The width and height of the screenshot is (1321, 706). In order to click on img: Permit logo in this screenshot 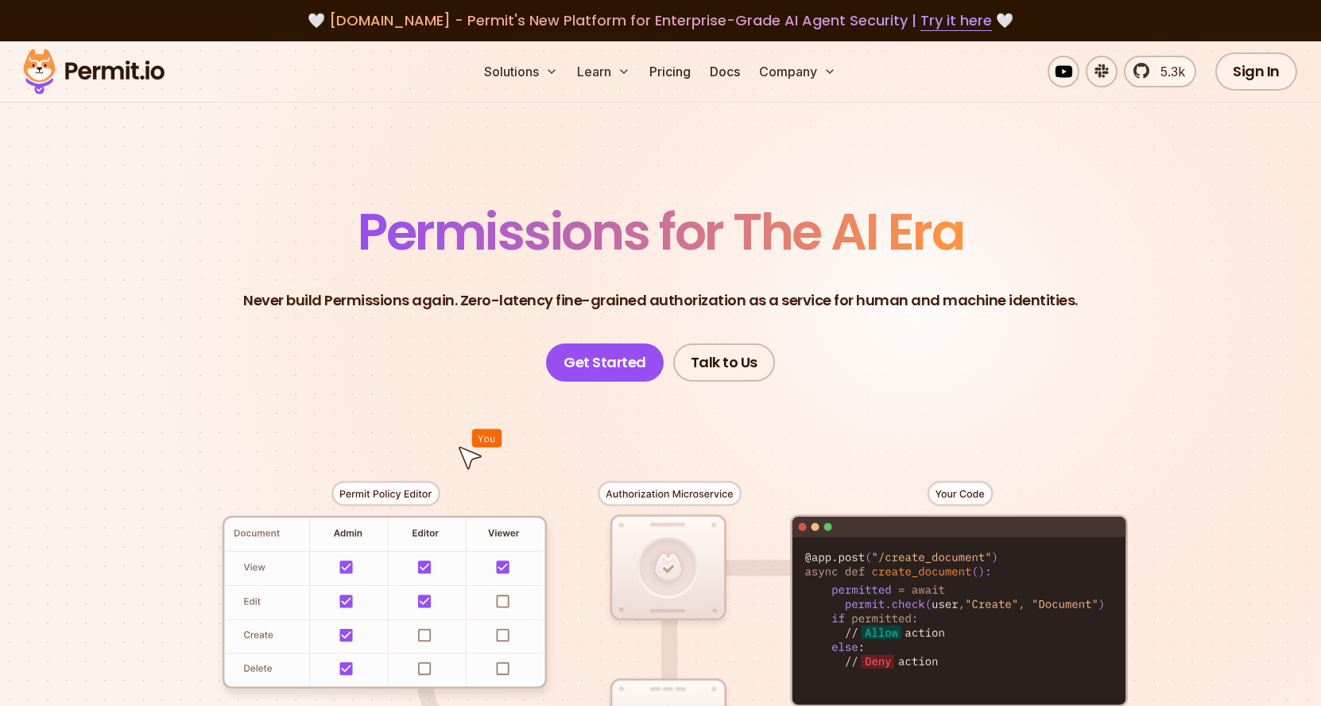, I will do `click(94, 72)`.